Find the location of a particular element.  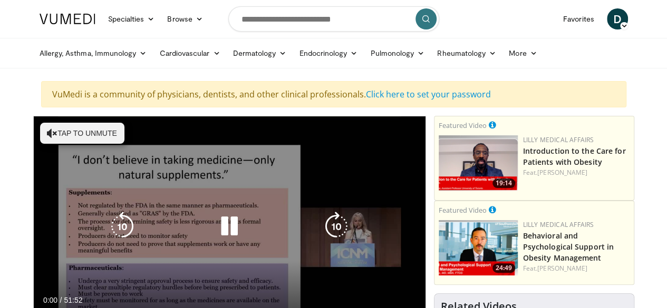

img: ba3304f6-7838-4e41-9c0f-2e31ebde6754.png.150x105_q85_crop-smart_upscale.png is located at coordinates (478, 248).